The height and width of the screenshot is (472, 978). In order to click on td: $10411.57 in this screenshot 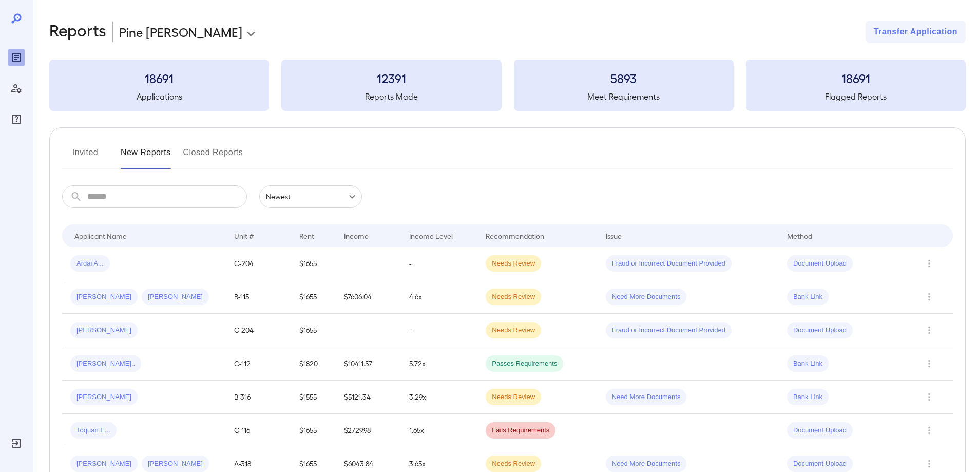, I will do `click(368, 363)`.